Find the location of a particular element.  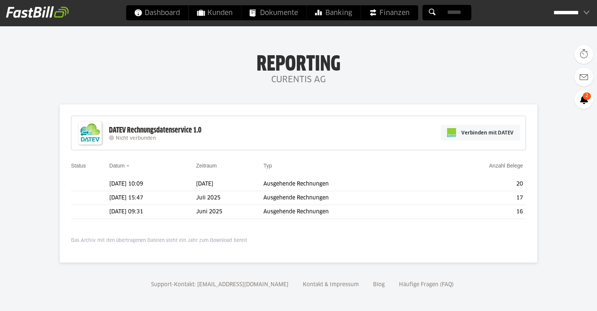

span: Finanzen is located at coordinates (389, 13).